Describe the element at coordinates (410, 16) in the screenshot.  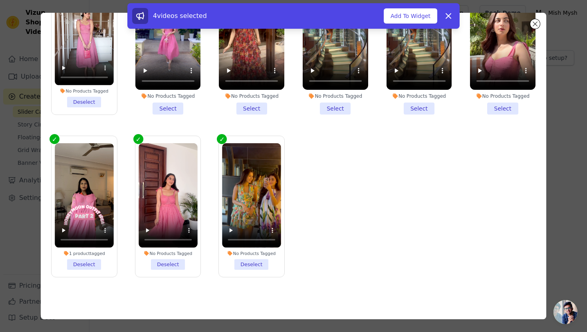
I see `button: Add To Widget` at that location.